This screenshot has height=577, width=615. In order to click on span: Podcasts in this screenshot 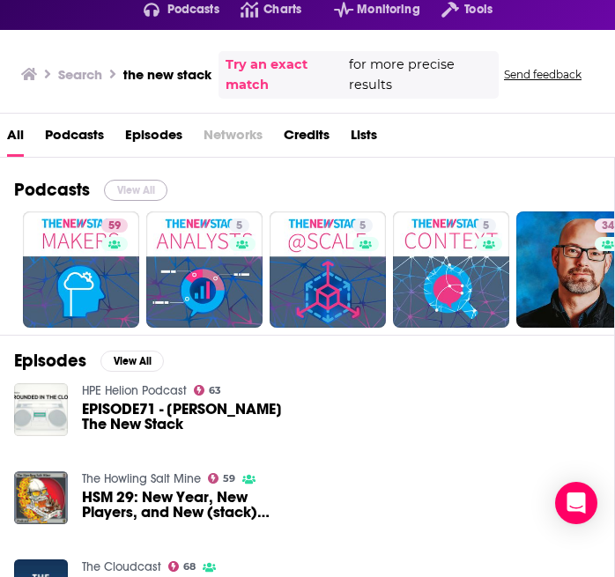, I will do `click(74, 138)`.